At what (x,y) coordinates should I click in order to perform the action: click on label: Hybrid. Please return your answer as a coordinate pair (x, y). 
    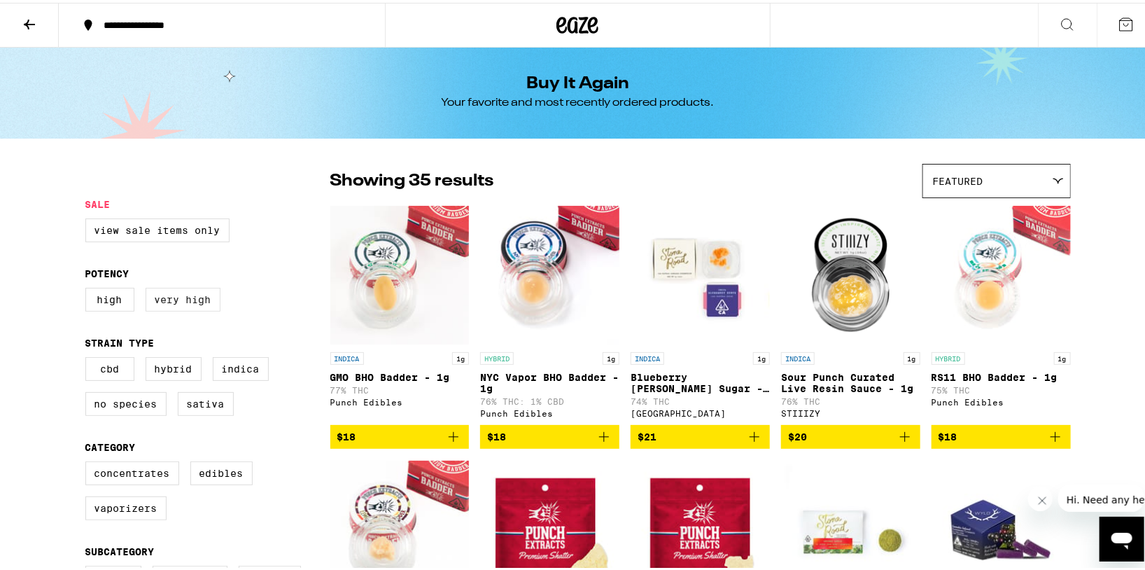
    Looking at the image, I should click on (174, 366).